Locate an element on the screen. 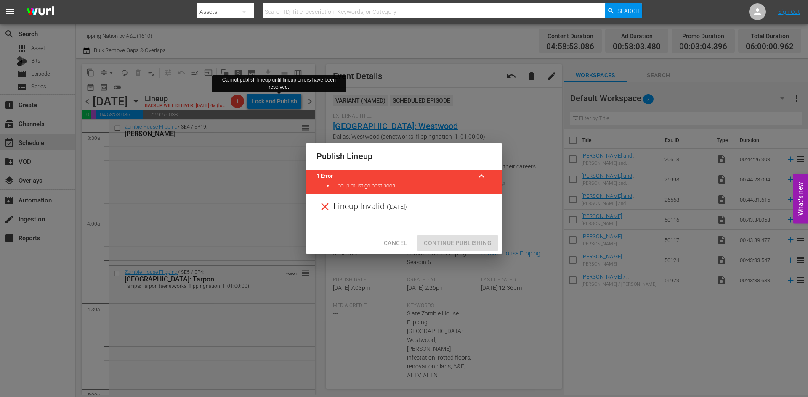  title: 1 Error is located at coordinates (394, 176).